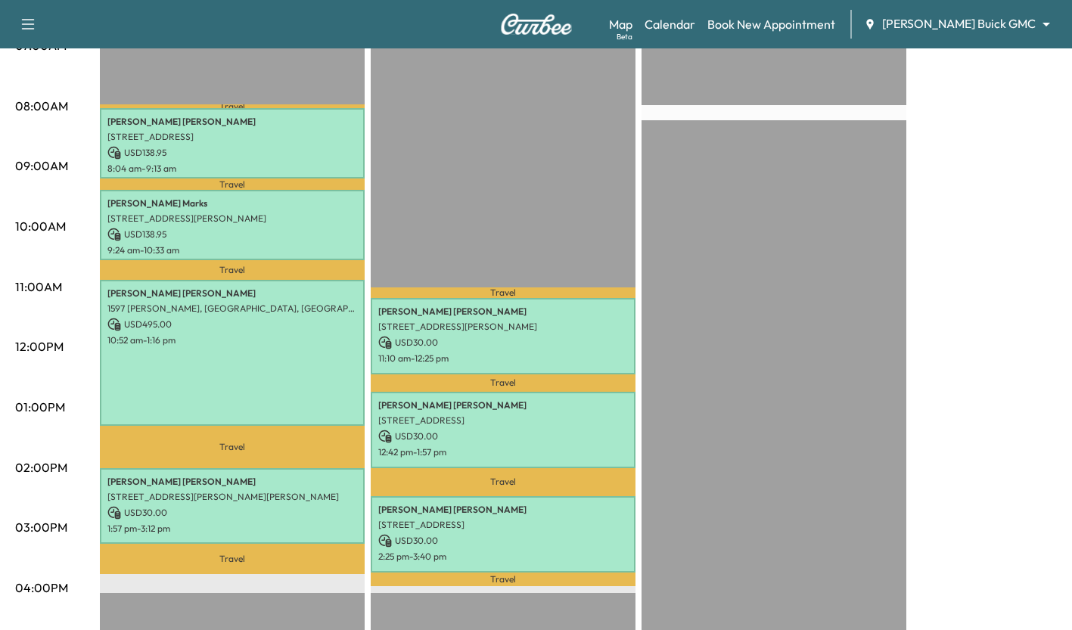 This screenshot has height=630, width=1072. What do you see at coordinates (232, 325) in the screenshot?
I see `p: USD 495.00` at bounding box center [232, 325].